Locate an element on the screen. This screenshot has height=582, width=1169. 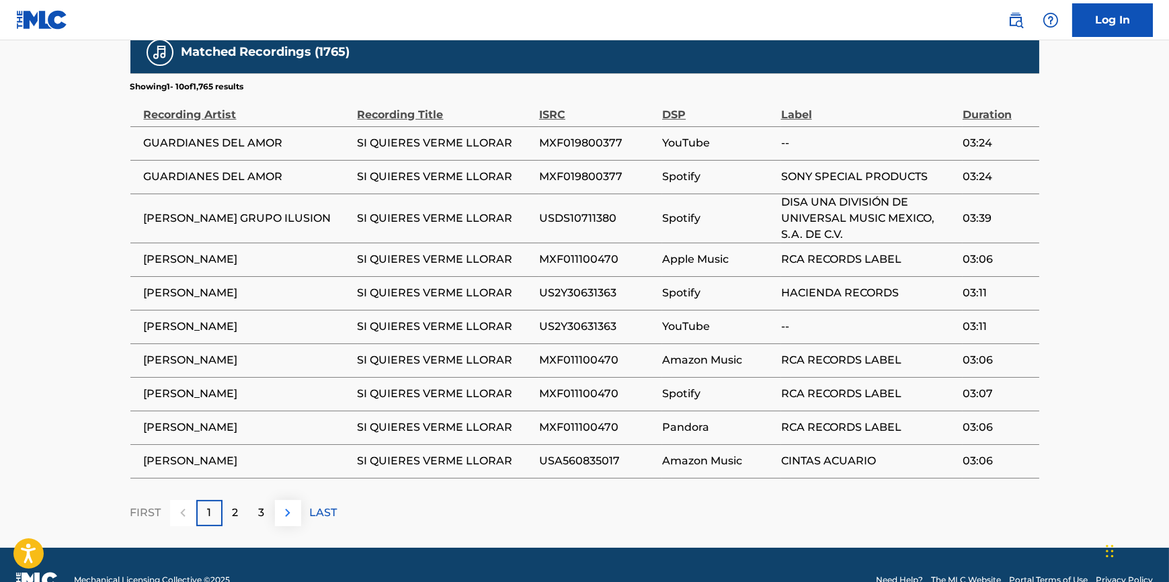
div: DSP is located at coordinates (718, 108).